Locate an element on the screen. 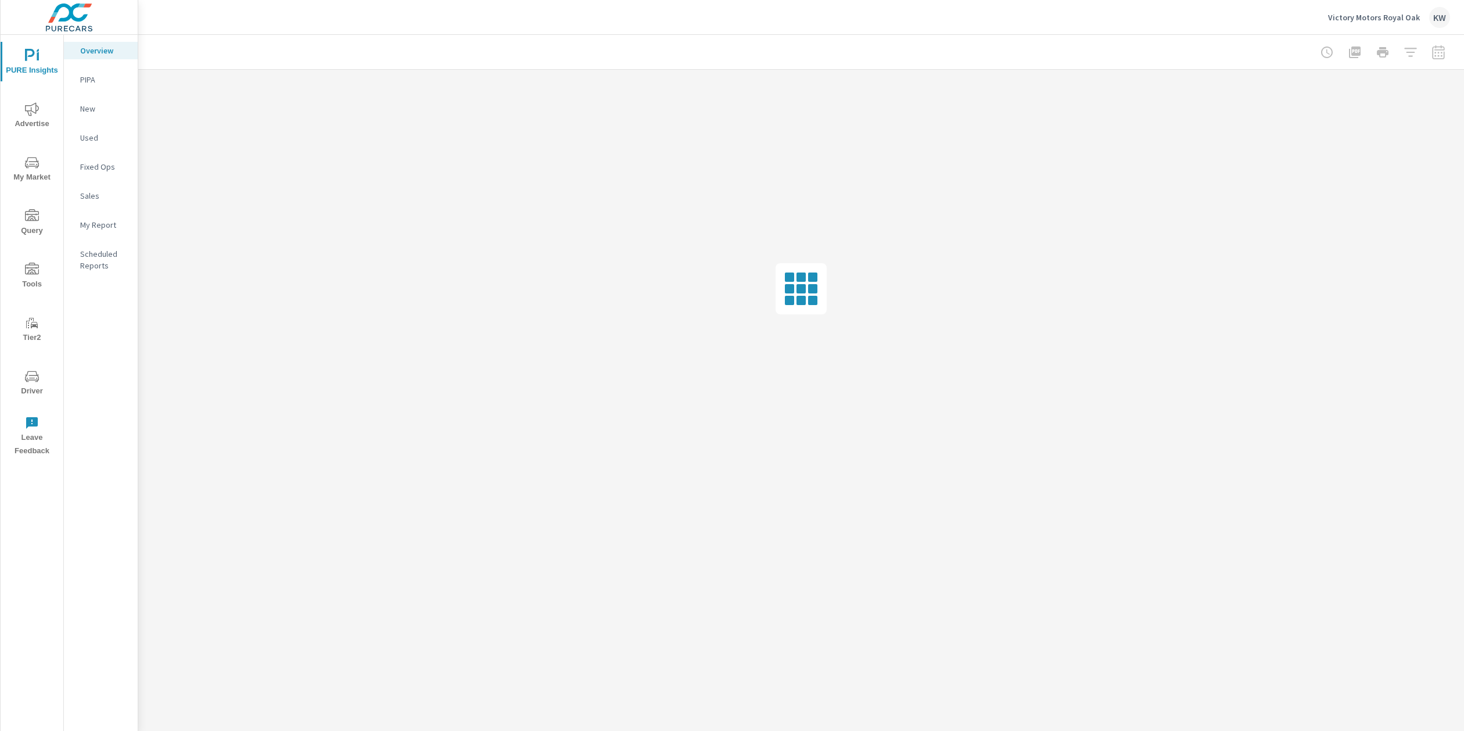  div: Fixed Ops is located at coordinates (101, 167).